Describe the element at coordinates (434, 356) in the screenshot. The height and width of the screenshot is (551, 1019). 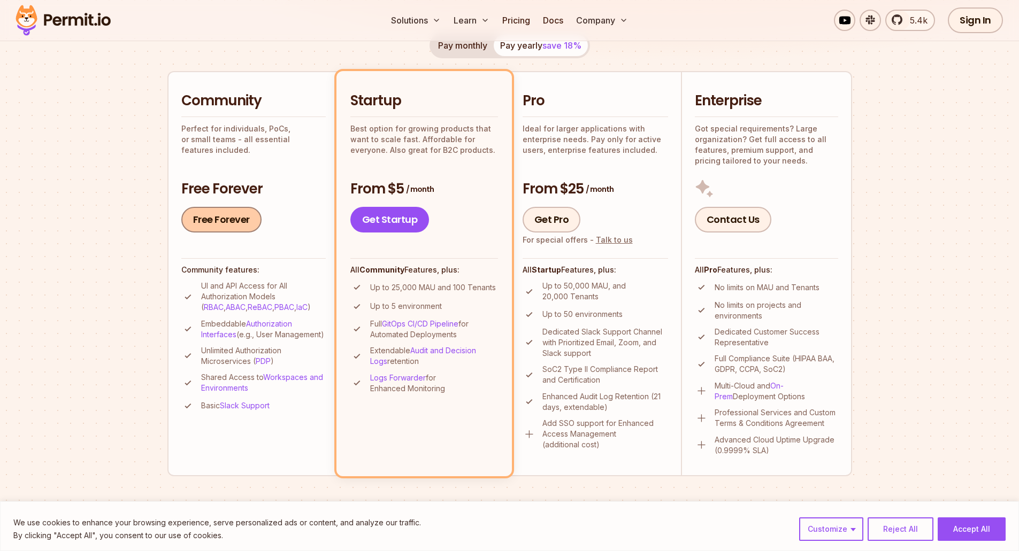
I see `p: Extendable retention` at that location.